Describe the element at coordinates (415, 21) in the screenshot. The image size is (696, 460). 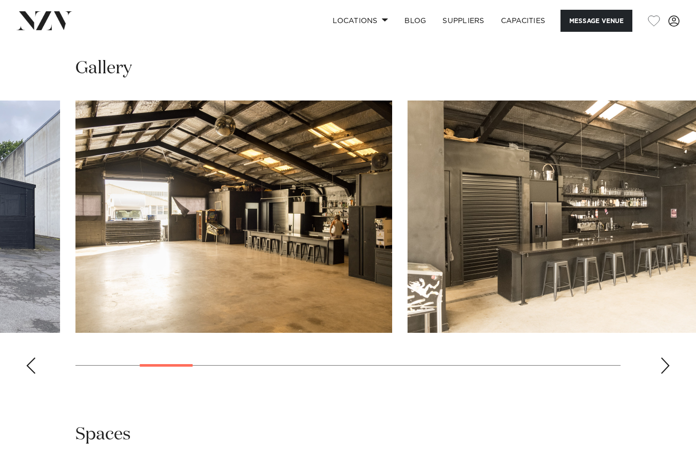
I see `a: BLOG` at that location.